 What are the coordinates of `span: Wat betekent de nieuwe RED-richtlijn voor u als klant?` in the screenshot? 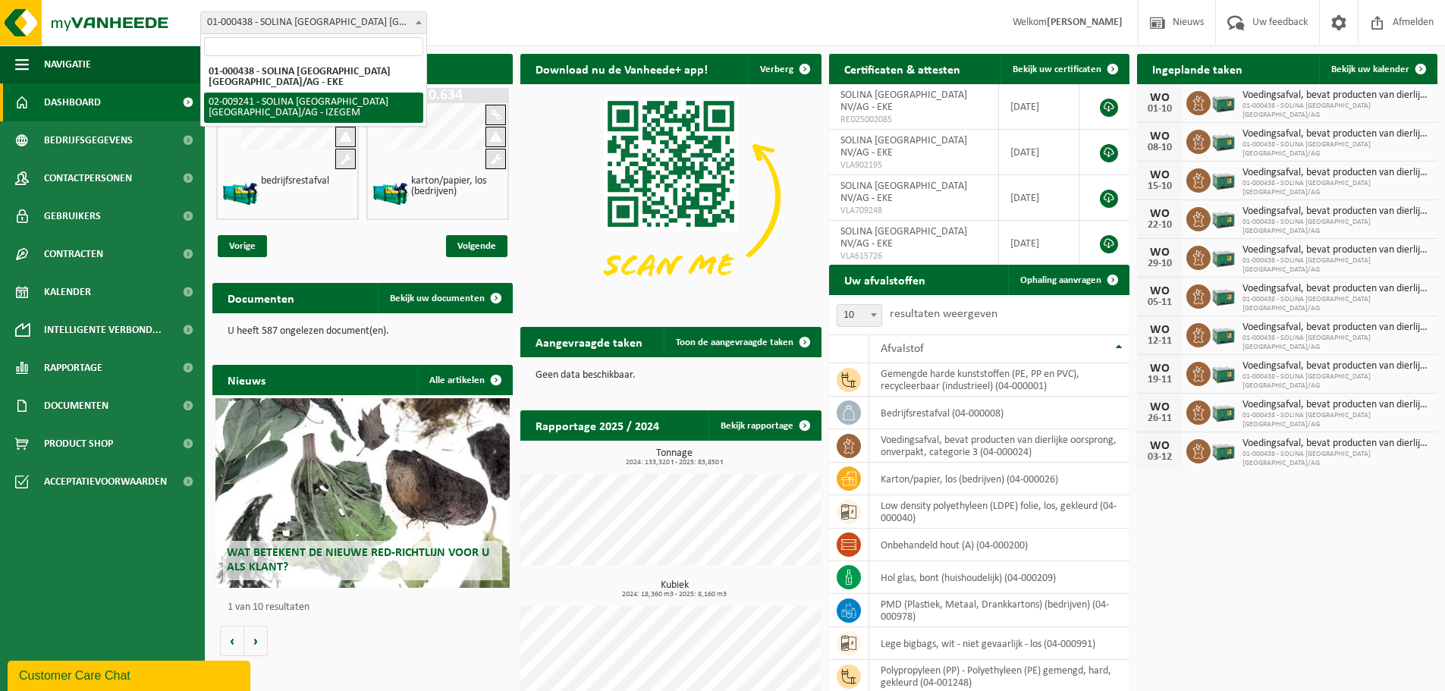 It's located at (358, 560).